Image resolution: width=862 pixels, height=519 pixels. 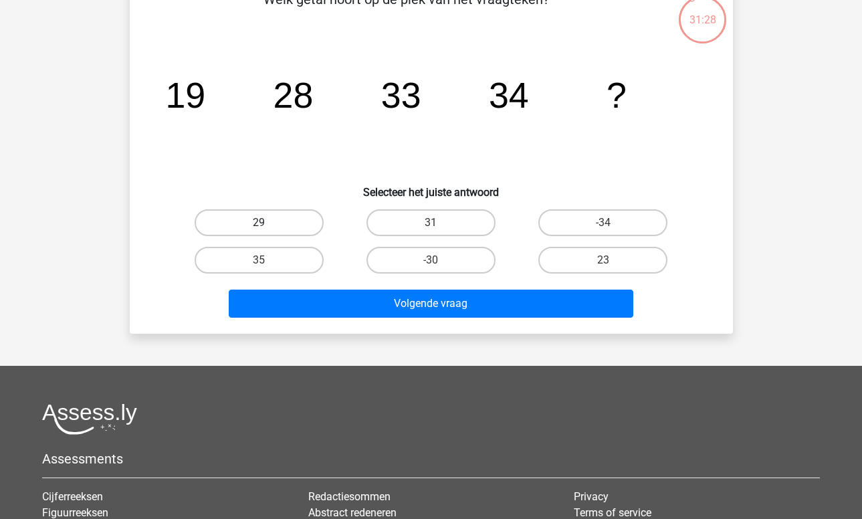 What do you see at coordinates (612, 512) in the screenshot?
I see `a: Terms of service` at bounding box center [612, 512].